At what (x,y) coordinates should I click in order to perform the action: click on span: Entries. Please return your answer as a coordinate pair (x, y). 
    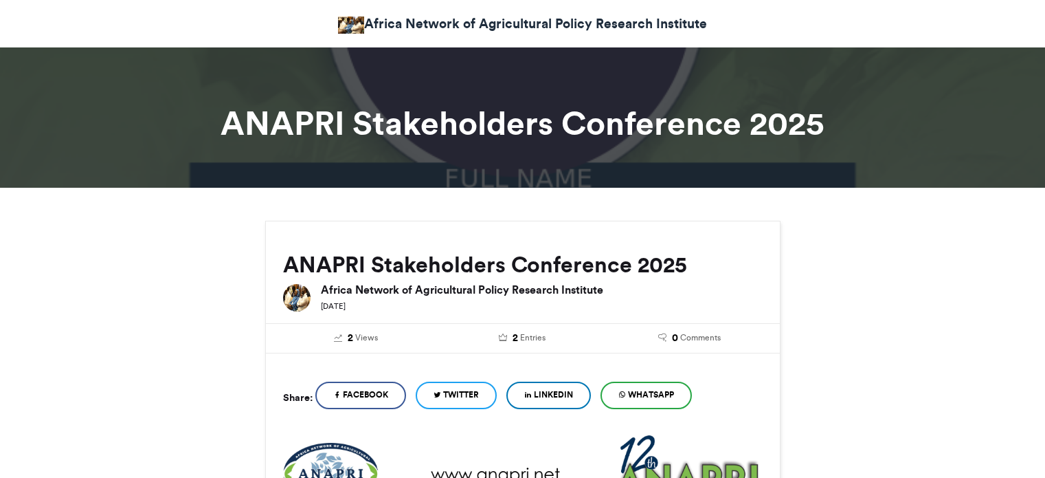
    Looking at the image, I should click on (533, 337).